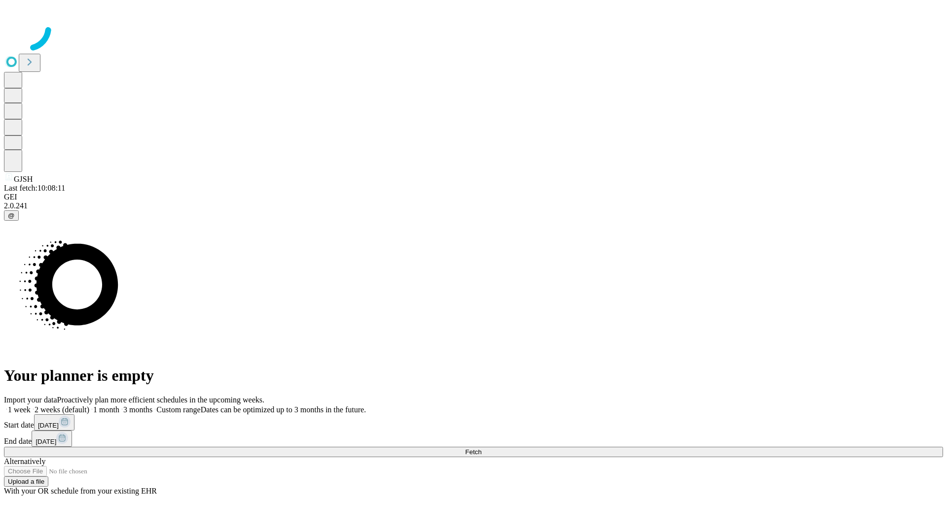  What do you see at coordinates (106, 410) in the screenshot?
I see `span: 1 month` at bounding box center [106, 410].